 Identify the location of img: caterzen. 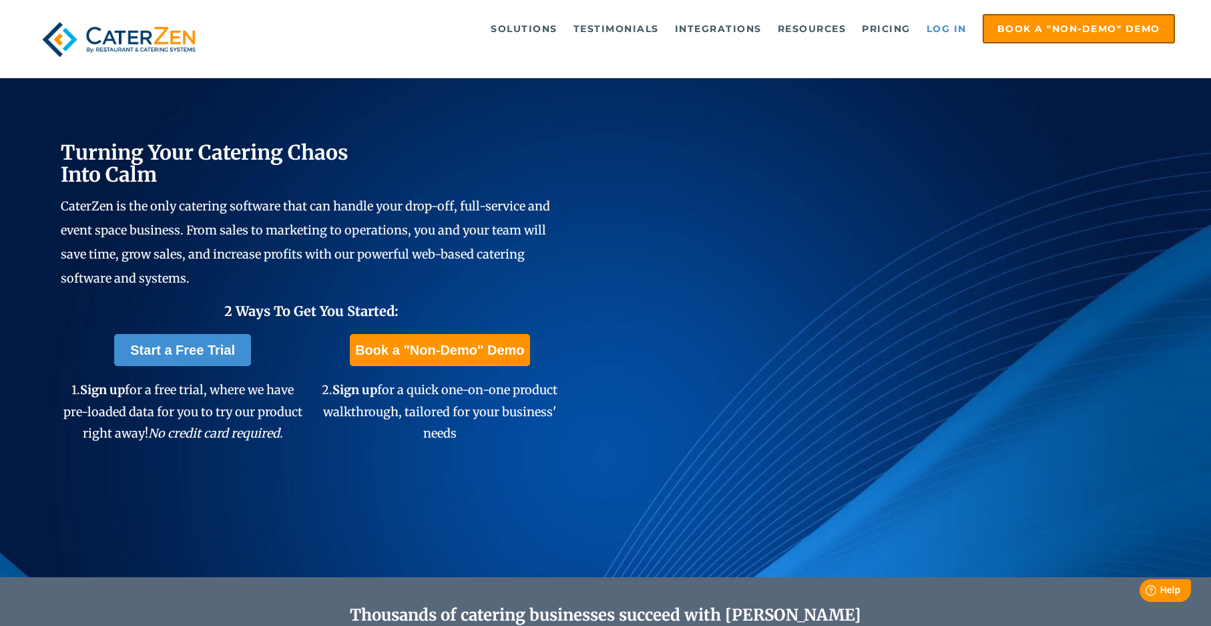
(119, 39).